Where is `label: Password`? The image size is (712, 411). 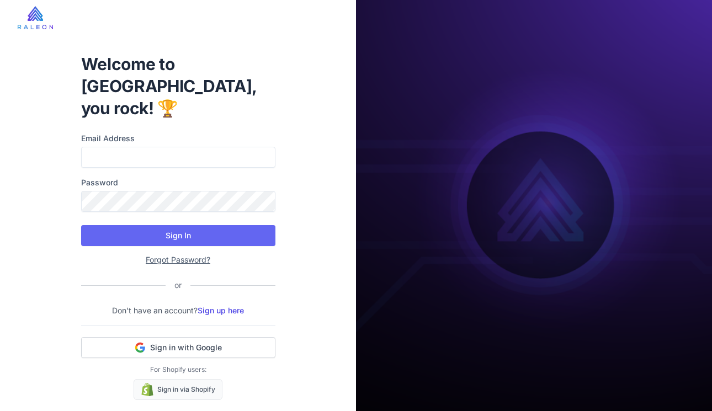 label: Password is located at coordinates (178, 183).